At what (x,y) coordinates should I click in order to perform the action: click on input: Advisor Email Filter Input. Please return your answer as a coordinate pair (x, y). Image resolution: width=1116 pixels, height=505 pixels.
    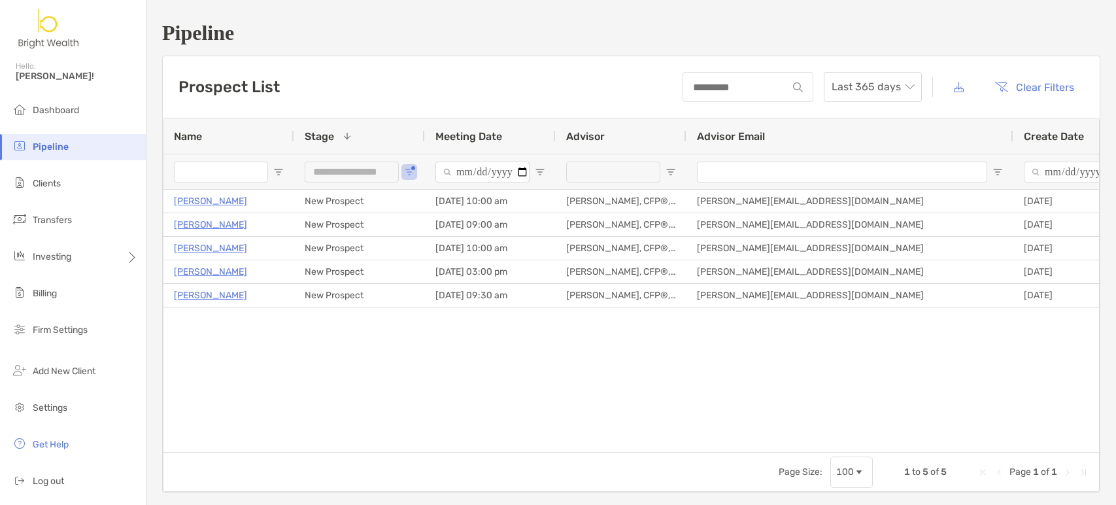
    Looking at the image, I should click on (842, 172).